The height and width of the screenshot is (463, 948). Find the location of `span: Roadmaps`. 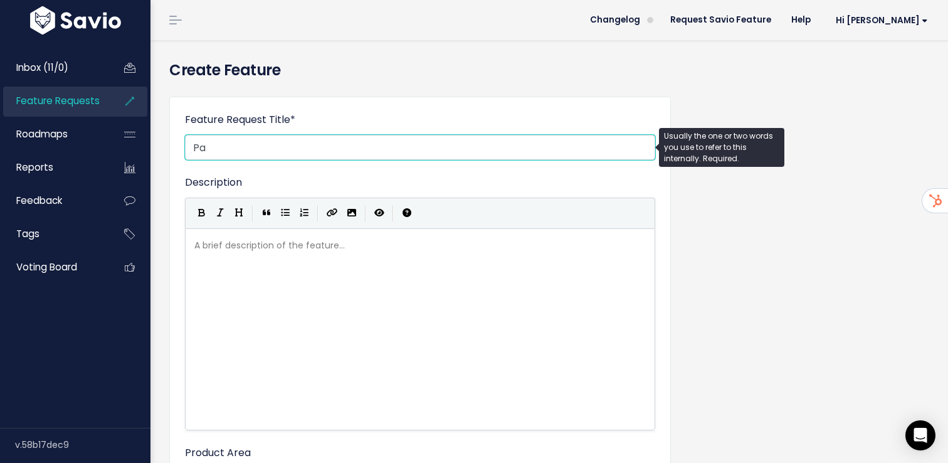

span: Roadmaps is located at coordinates (42, 134).